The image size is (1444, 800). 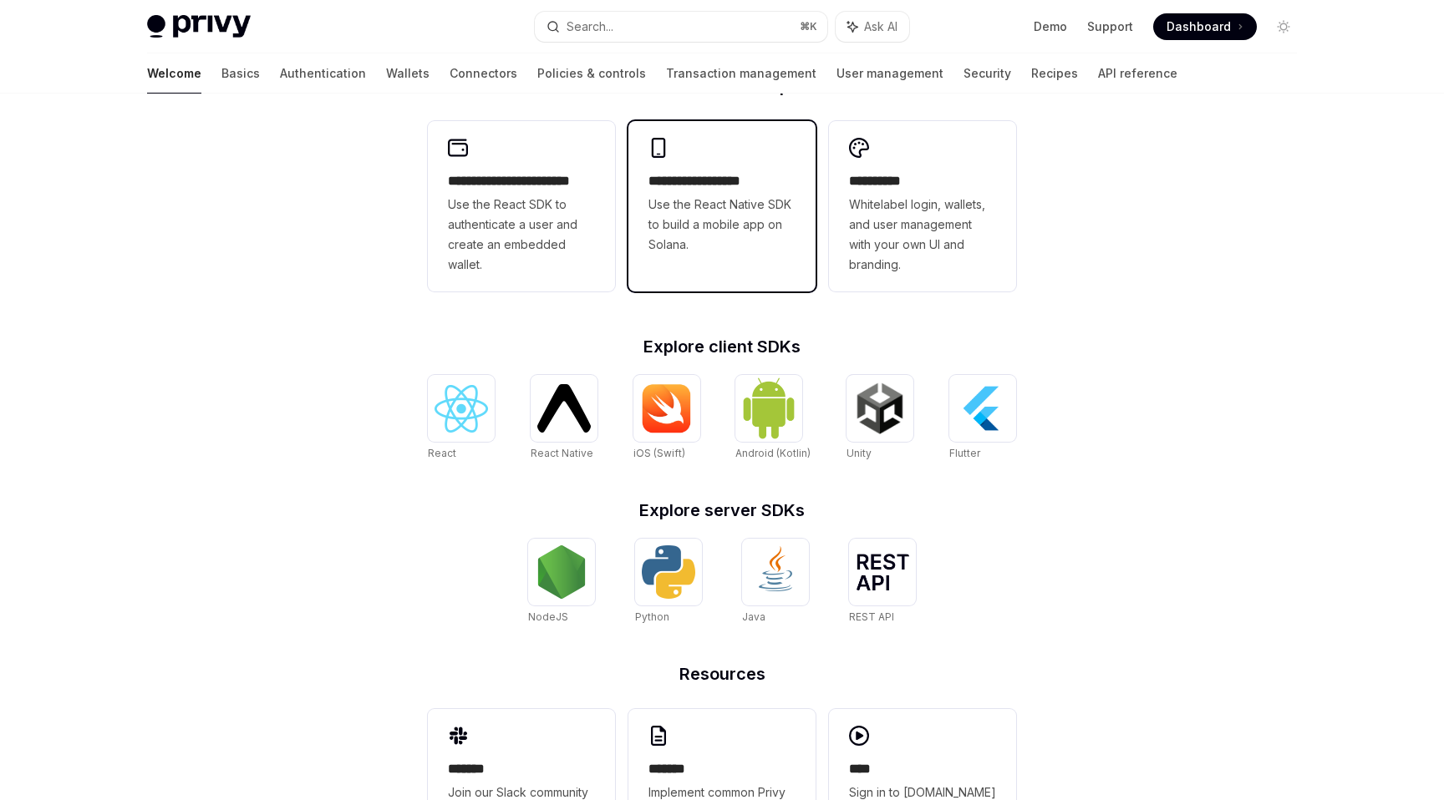 What do you see at coordinates (561, 582) in the screenshot?
I see `a: NodeJSNodeJS` at bounding box center [561, 582].